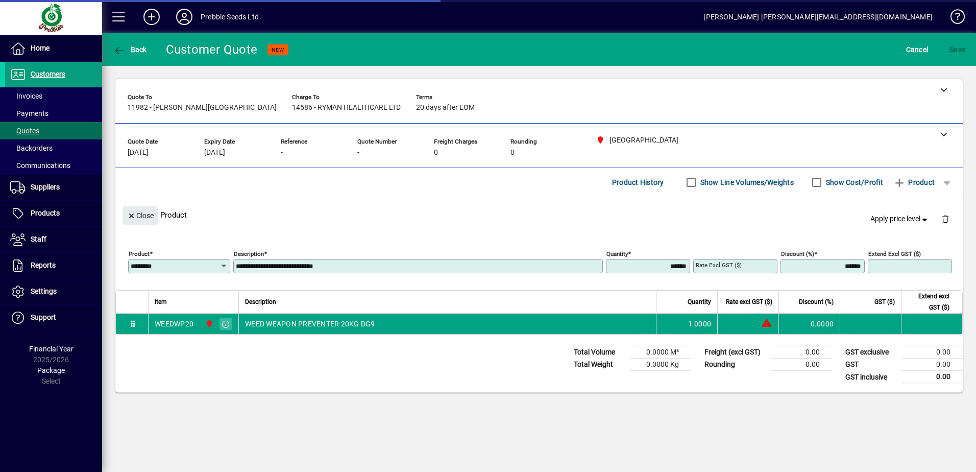 The width and height of the screenshot is (976, 472). I want to click on span: ave, so click(957, 50).